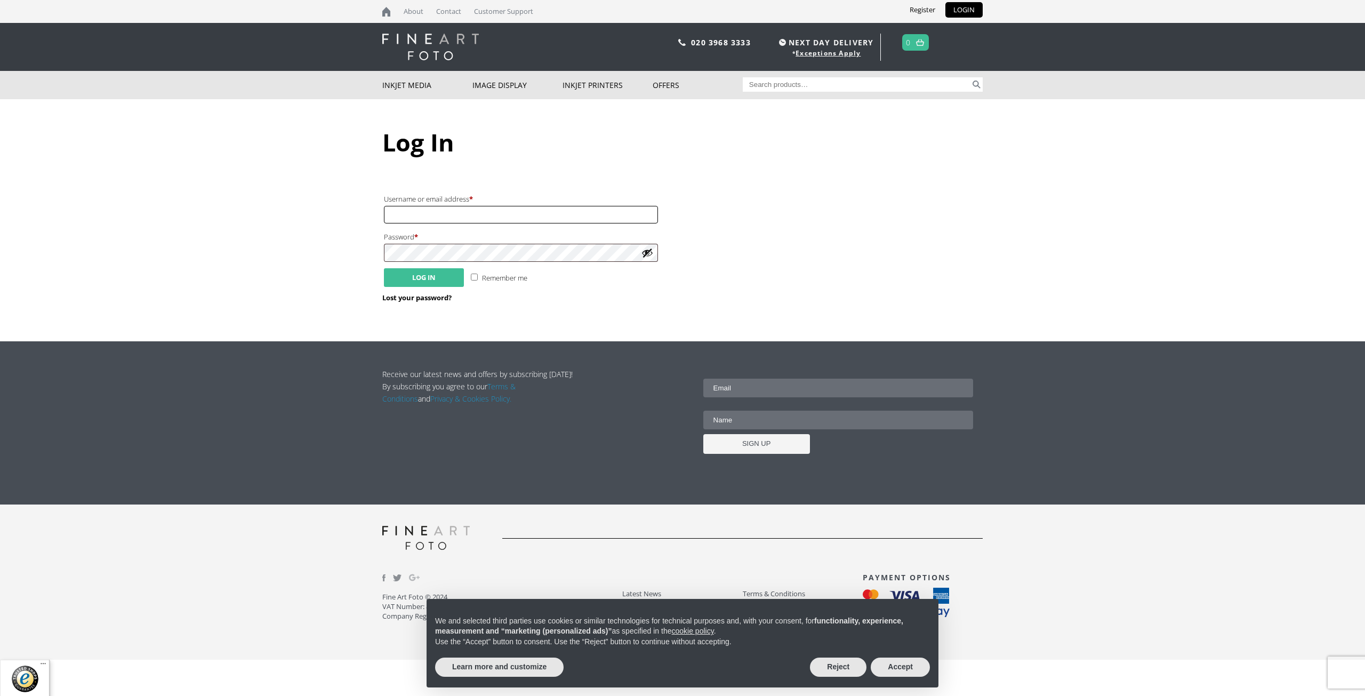 Image resolution: width=1365 pixels, height=696 pixels. Describe the element at coordinates (430, 47) in the screenshot. I see `img: logo-white.svg` at that location.